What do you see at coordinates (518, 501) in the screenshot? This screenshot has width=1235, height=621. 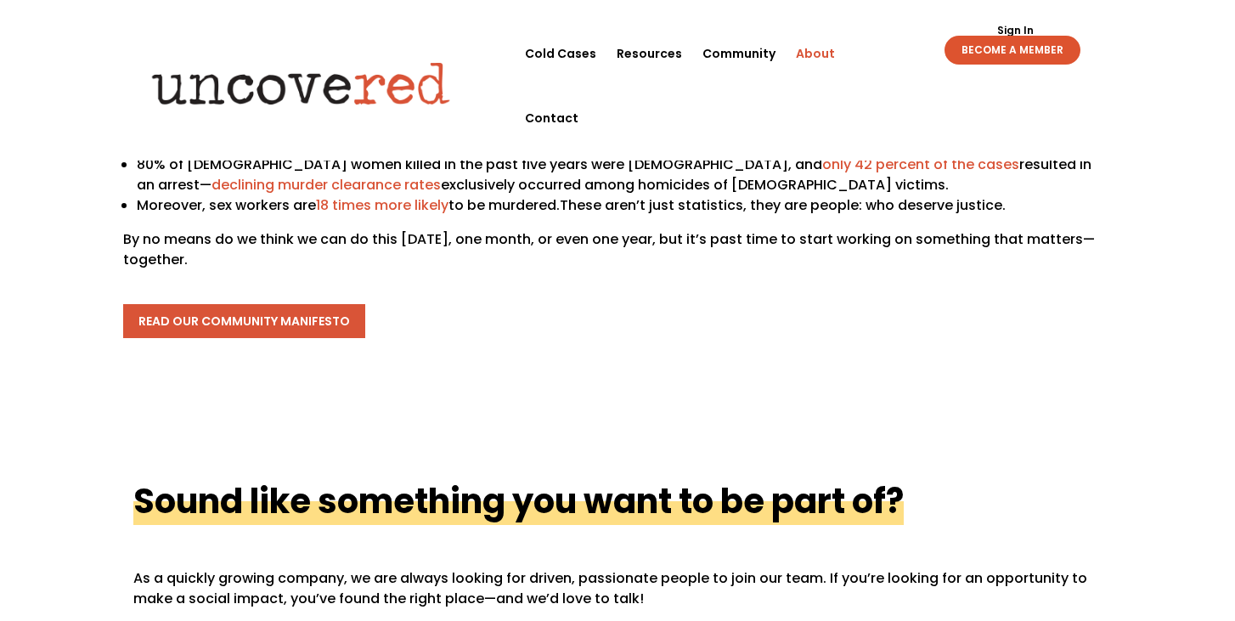 I see `h2: Sound like something you want to be part of?` at bounding box center [518, 501].